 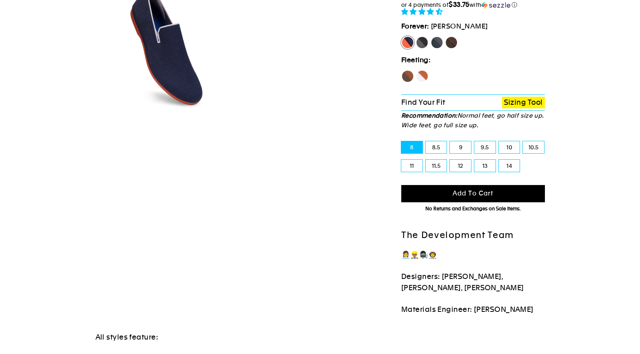 What do you see at coordinates (473, 235) in the screenshot?
I see `h2: The Development Team` at bounding box center [473, 235].